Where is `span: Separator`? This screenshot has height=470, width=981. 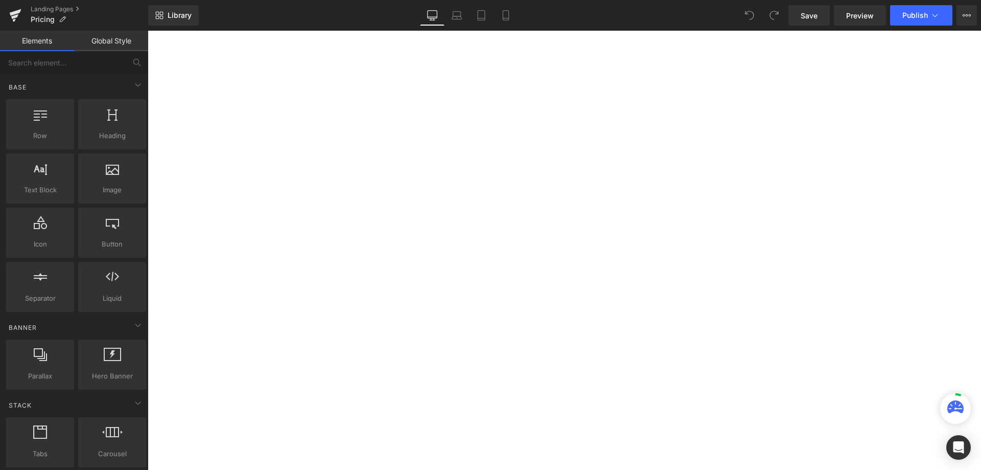
span: Separator is located at coordinates (40, 298).